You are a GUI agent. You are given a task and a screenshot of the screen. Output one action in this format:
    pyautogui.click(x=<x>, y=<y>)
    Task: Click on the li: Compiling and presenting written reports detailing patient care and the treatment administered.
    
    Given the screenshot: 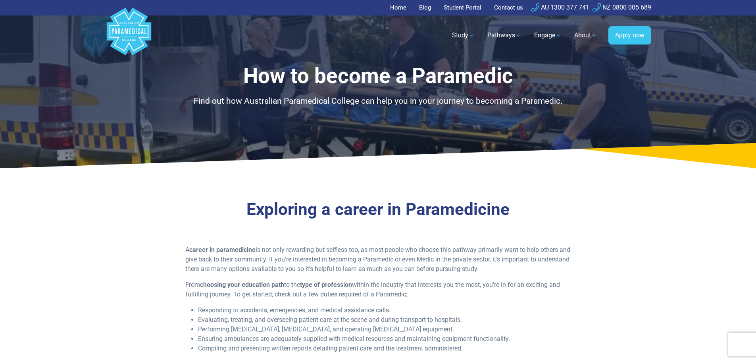 What is the action you would take?
    pyautogui.click(x=384, y=348)
    